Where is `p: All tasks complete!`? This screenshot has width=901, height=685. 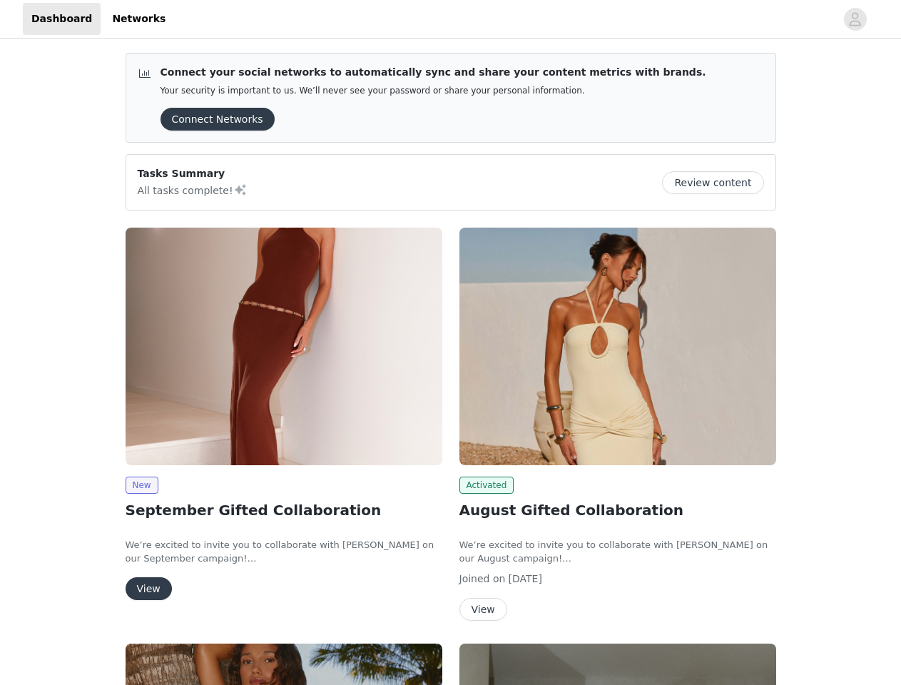
p: All tasks complete! is located at coordinates (193, 190).